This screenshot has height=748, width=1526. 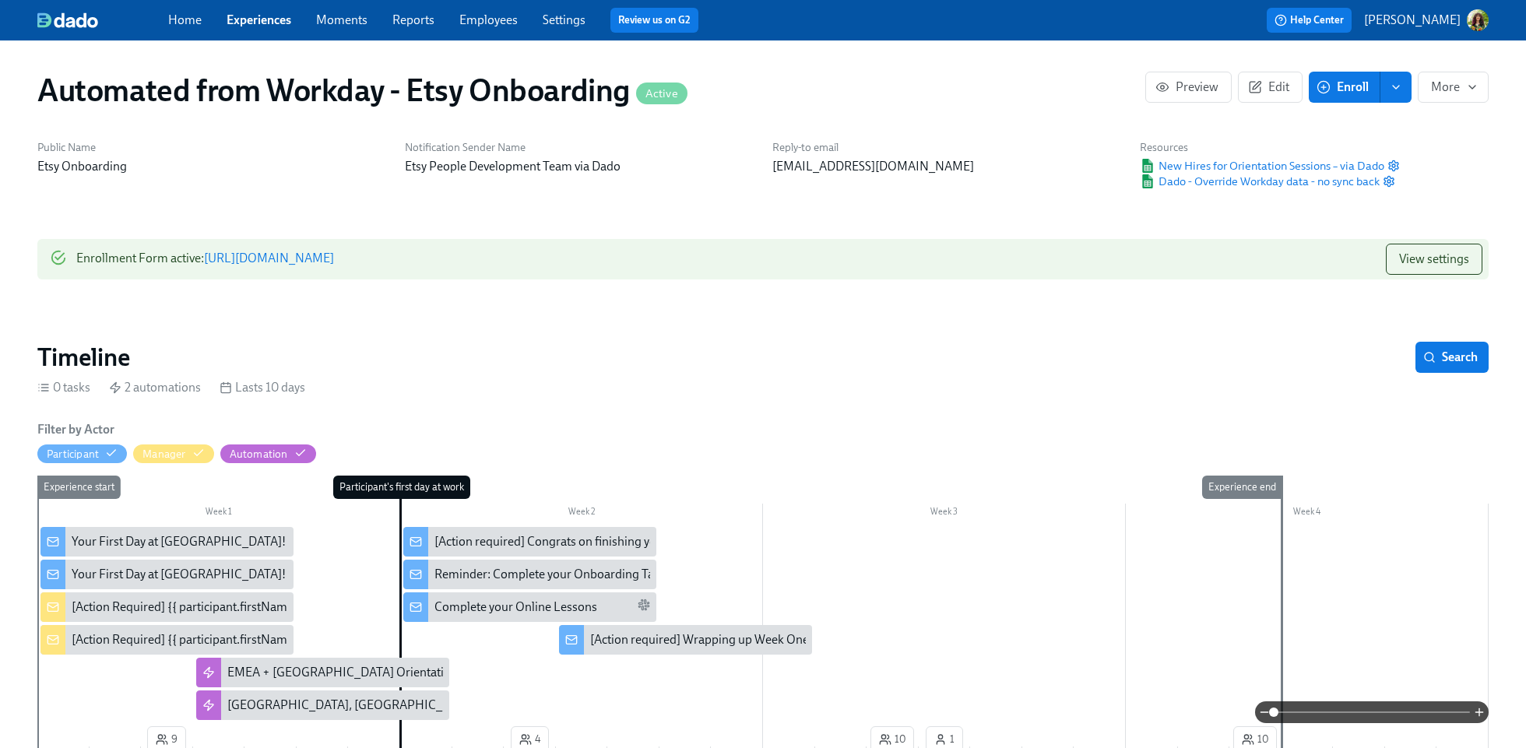 I want to click on div: Hide Participant, so click(x=72, y=454).